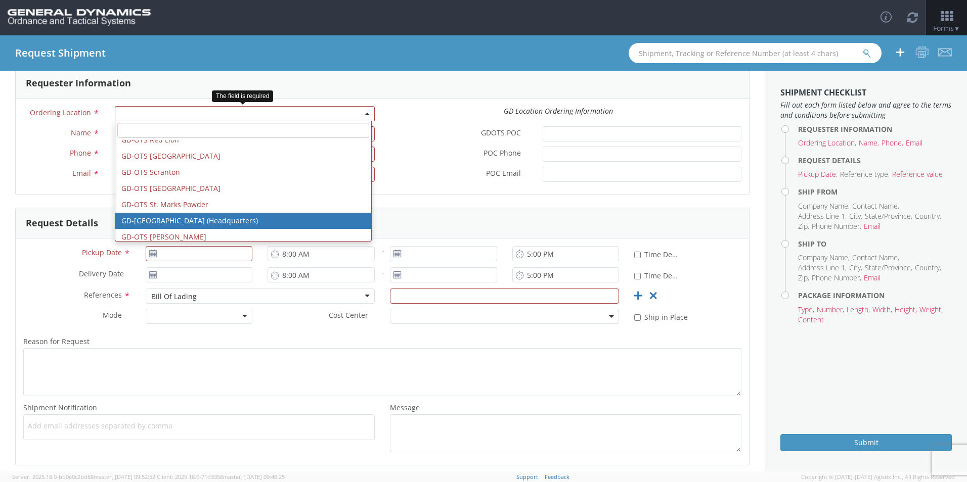 The height and width of the screenshot is (482, 967). I want to click on span: References, so click(103, 295).